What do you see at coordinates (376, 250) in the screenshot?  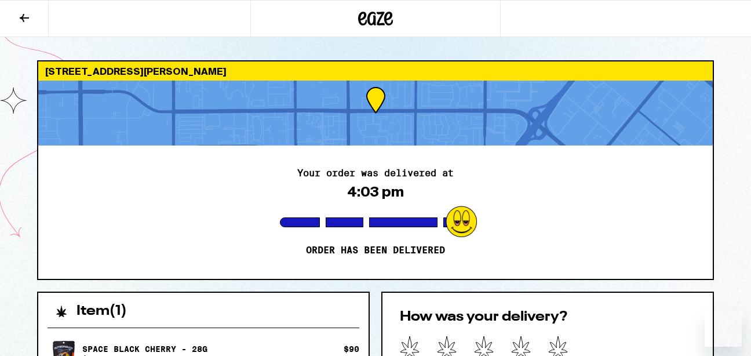 I see `p: Order has been delivered` at bounding box center [376, 250].